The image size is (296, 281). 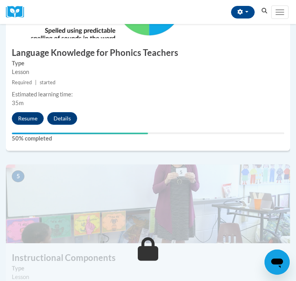 What do you see at coordinates (22, 82) in the screenshot?
I see `span: Required` at bounding box center [22, 82].